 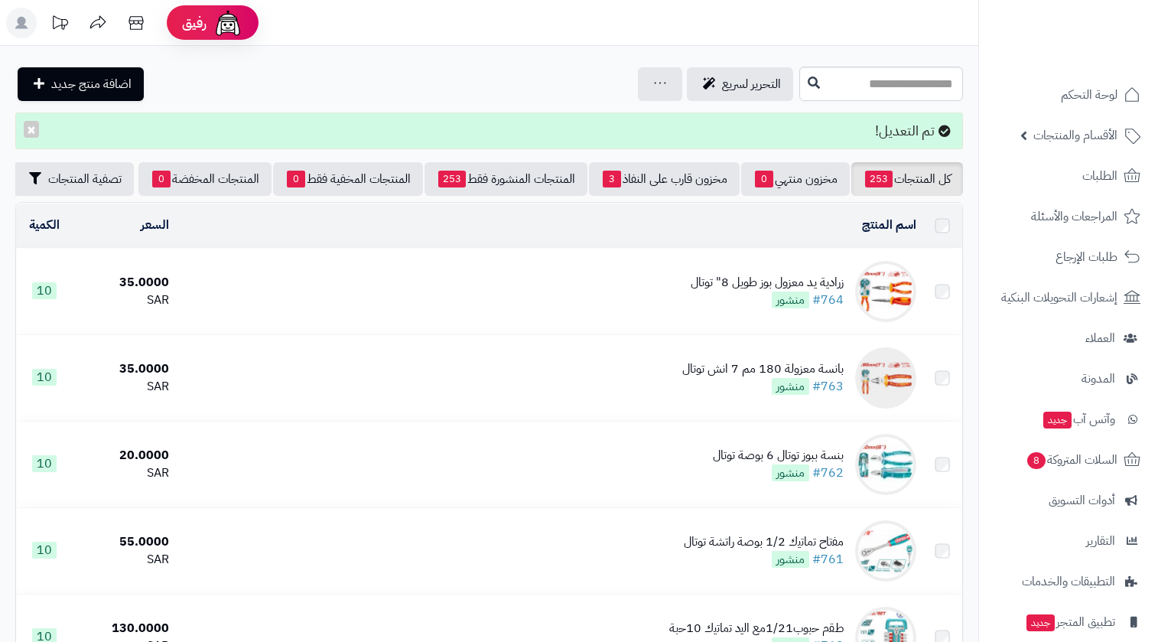 What do you see at coordinates (1098, 379) in the screenshot?
I see `span: المدونة` at bounding box center [1098, 379].